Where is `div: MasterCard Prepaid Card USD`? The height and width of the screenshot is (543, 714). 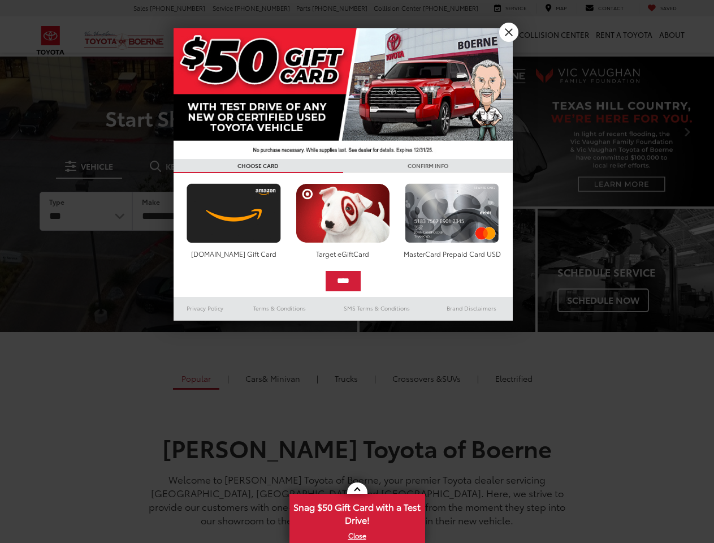 div: MasterCard Prepaid Card USD is located at coordinates (452, 253).